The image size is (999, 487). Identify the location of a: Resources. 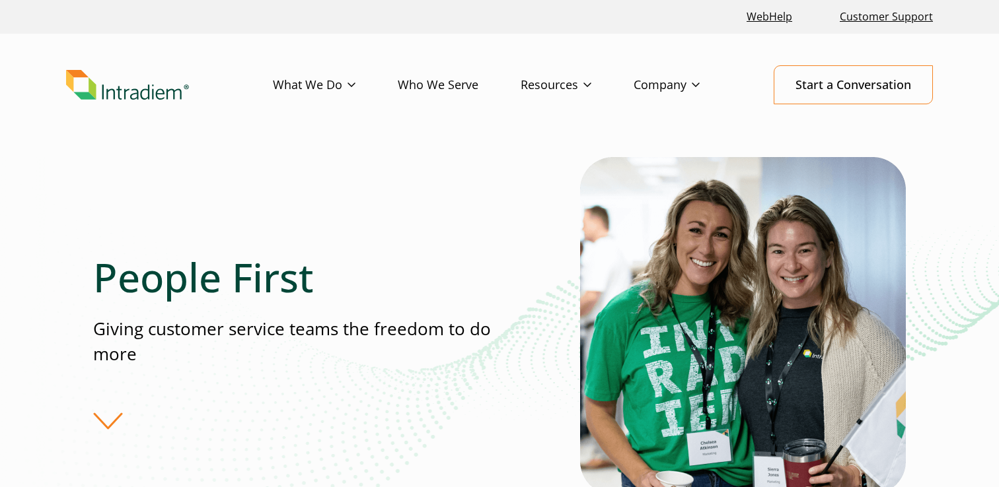
(577, 85).